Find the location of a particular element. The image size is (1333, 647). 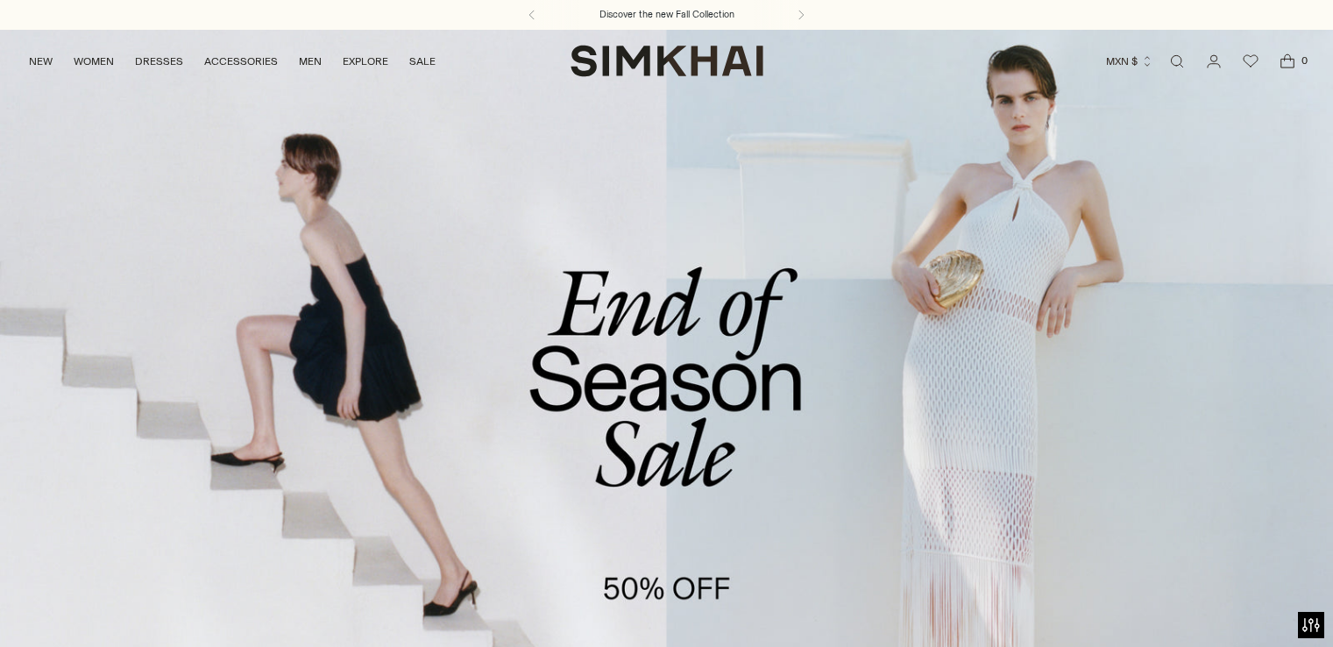

a: SALE is located at coordinates (422, 61).